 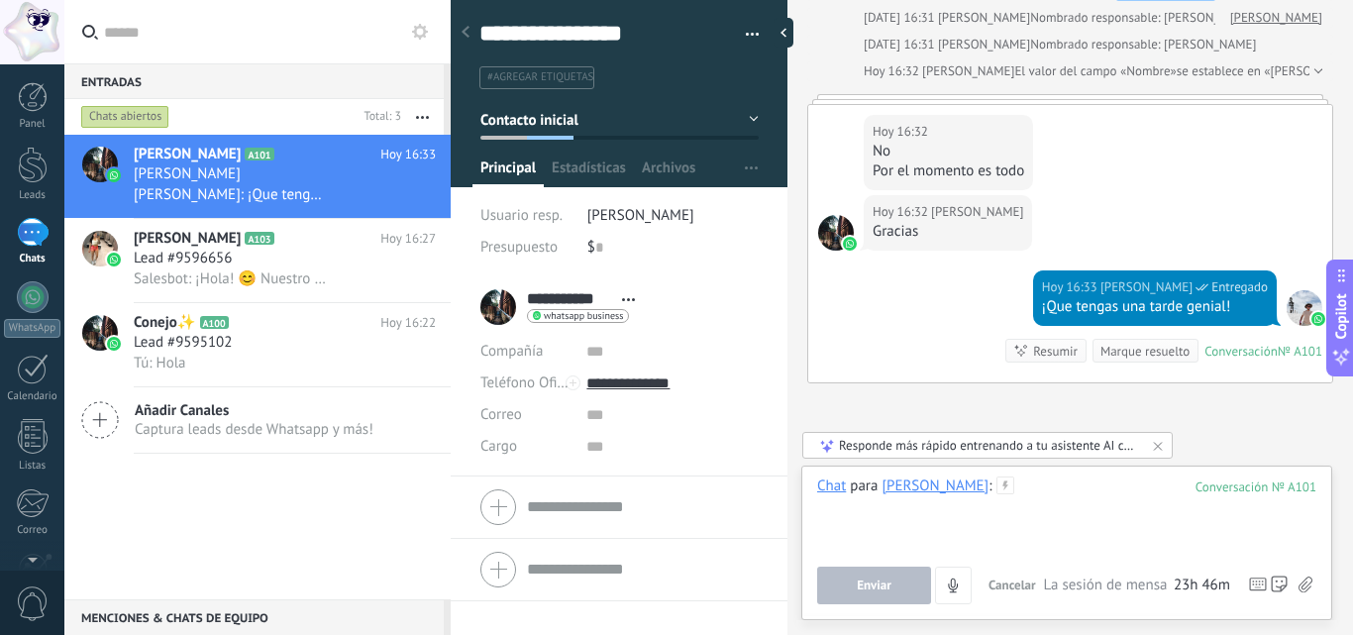 What do you see at coordinates (259, 238) in the screenshot?
I see `span: A103` at bounding box center [259, 238].